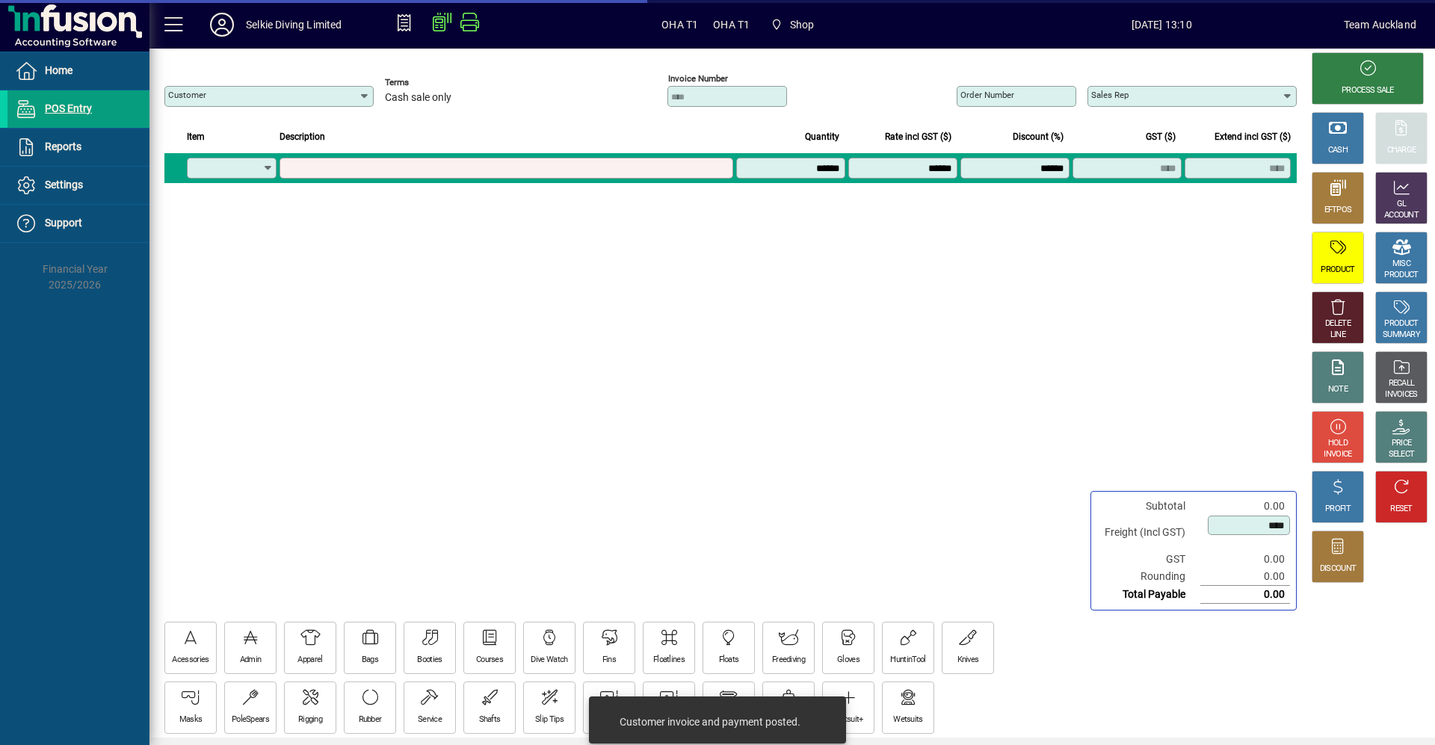 The width and height of the screenshot is (1435, 745). What do you see at coordinates (1402, 443) in the screenshot?
I see `div: PRICE` at bounding box center [1402, 443].